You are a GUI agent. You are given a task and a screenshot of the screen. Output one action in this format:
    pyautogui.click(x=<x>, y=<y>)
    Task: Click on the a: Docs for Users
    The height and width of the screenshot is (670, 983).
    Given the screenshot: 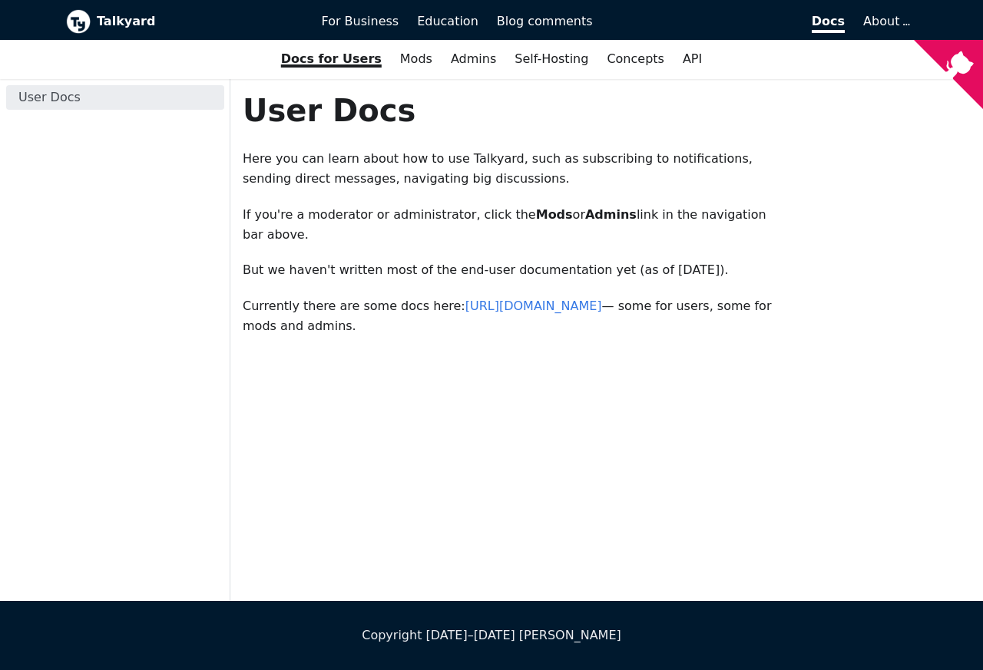 What is the action you would take?
    pyautogui.click(x=331, y=59)
    